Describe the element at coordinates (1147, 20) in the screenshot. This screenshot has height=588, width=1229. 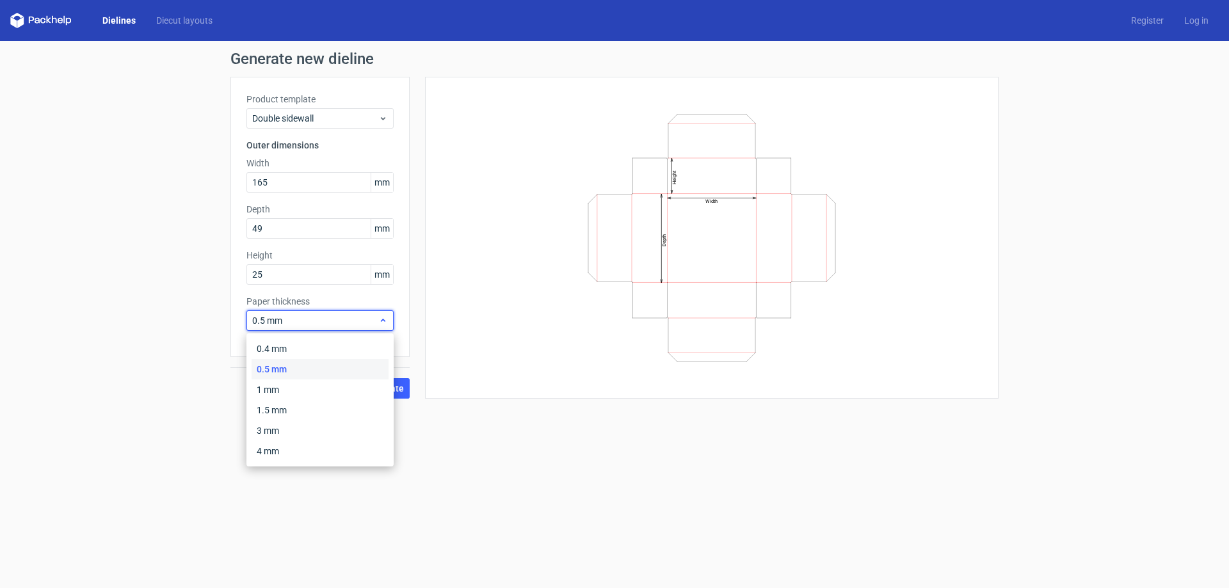
I see `a: Register` at that location.